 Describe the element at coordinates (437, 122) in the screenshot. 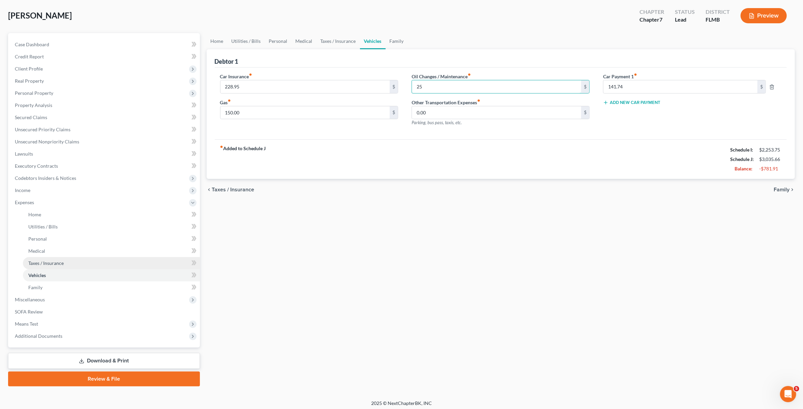

I see `span: Parking, bus pass, taxis, etc.` at that location.